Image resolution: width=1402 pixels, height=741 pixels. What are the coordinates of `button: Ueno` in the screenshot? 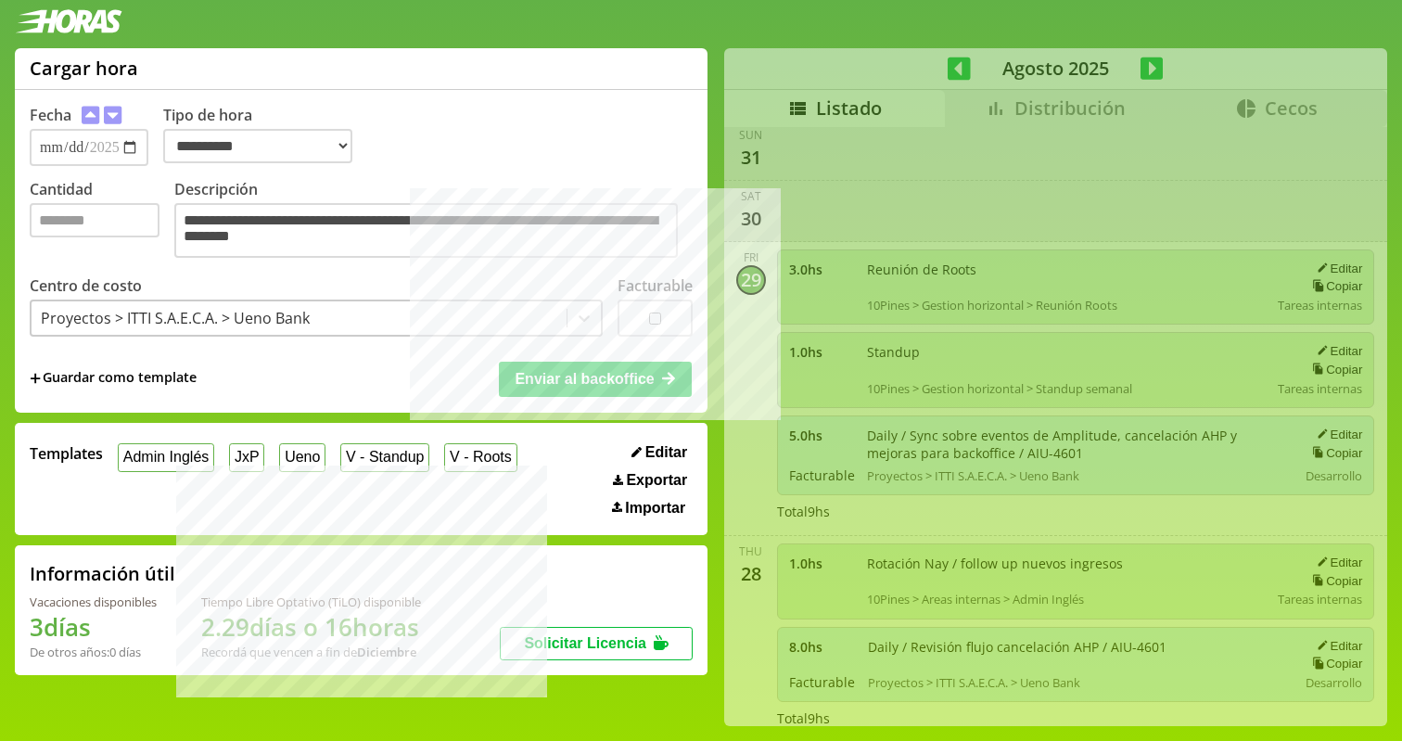 It's located at (302, 457).